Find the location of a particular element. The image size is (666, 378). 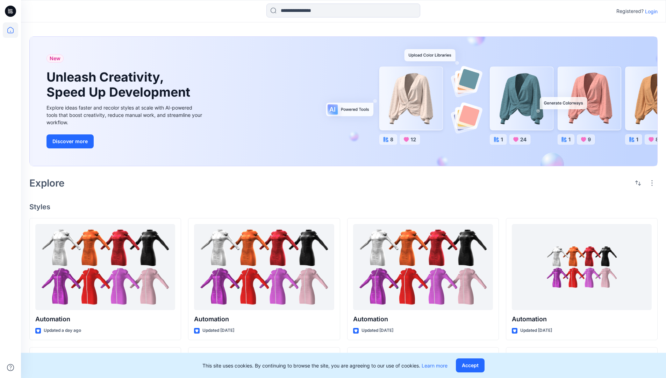

a: Discover more is located at coordinates (125, 141).